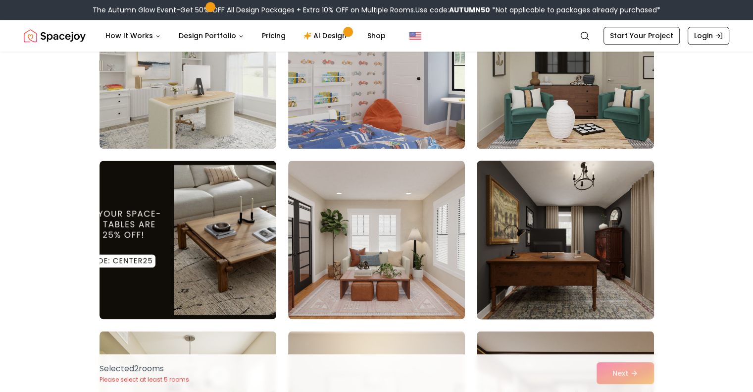 This screenshot has width=753, height=392. I want to click on img: Room room-25, so click(188, 240).